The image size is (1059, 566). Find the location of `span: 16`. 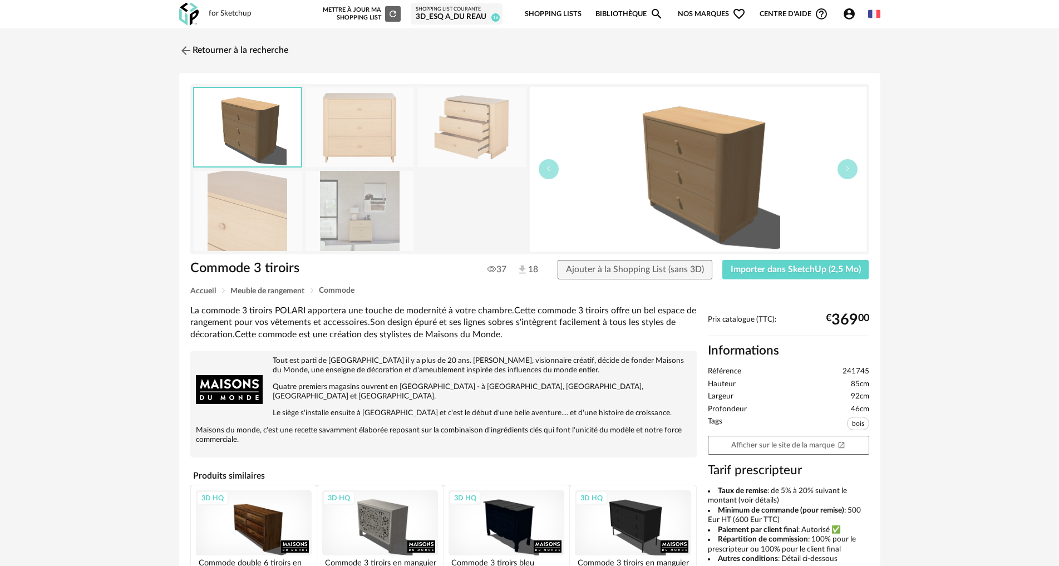

span: 16 is located at coordinates (495, 17).